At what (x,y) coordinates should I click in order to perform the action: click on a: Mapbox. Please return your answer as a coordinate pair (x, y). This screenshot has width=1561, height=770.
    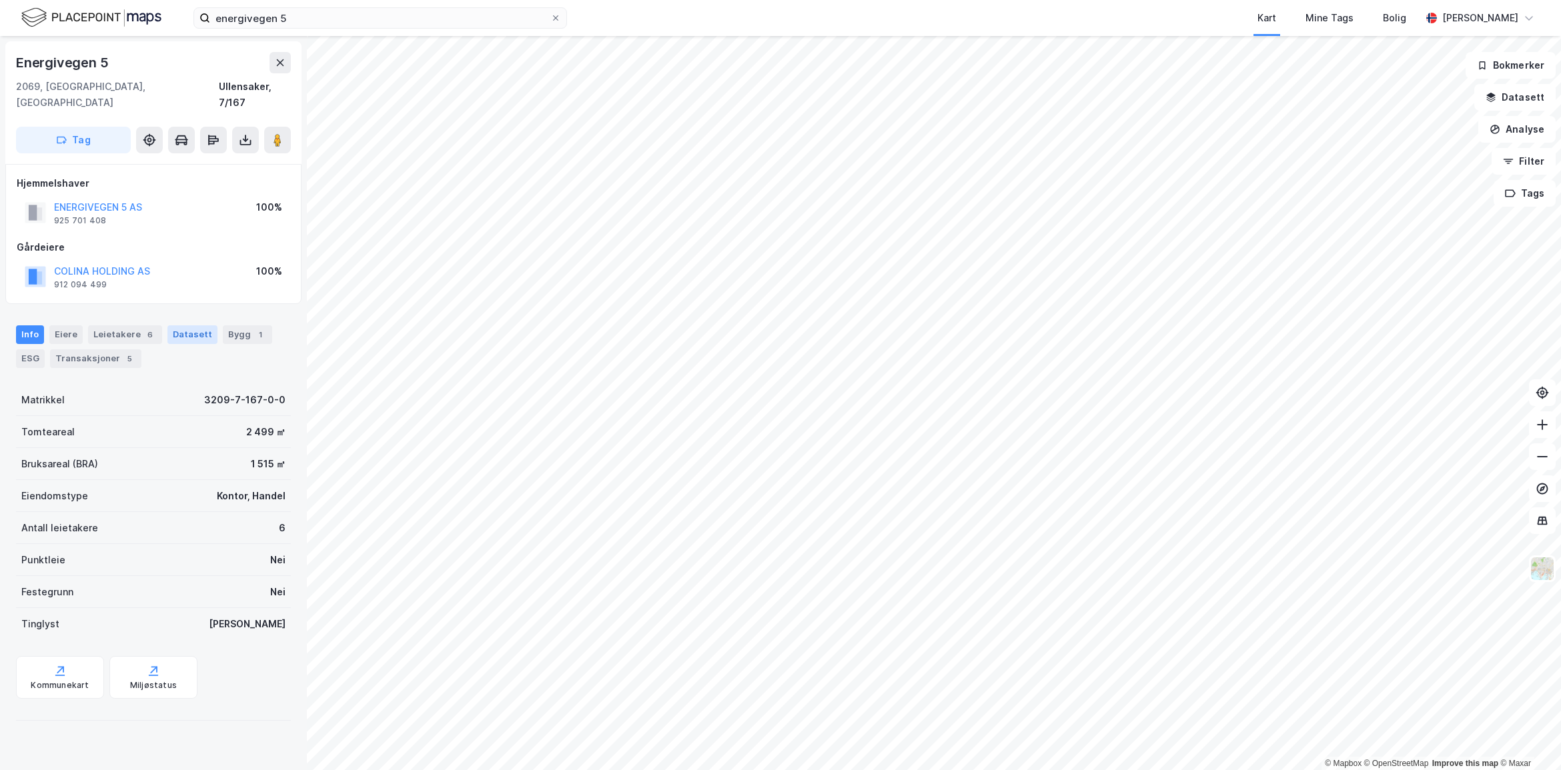
    Looking at the image, I should click on (1343, 764).